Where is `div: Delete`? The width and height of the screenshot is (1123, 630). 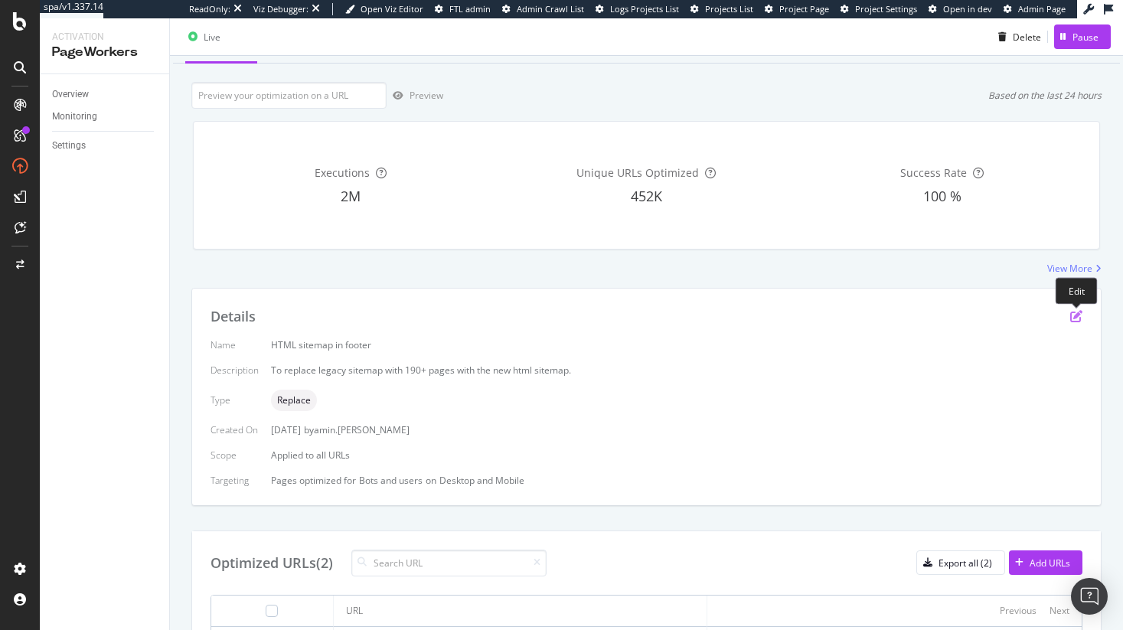 div: Delete is located at coordinates (1027, 36).